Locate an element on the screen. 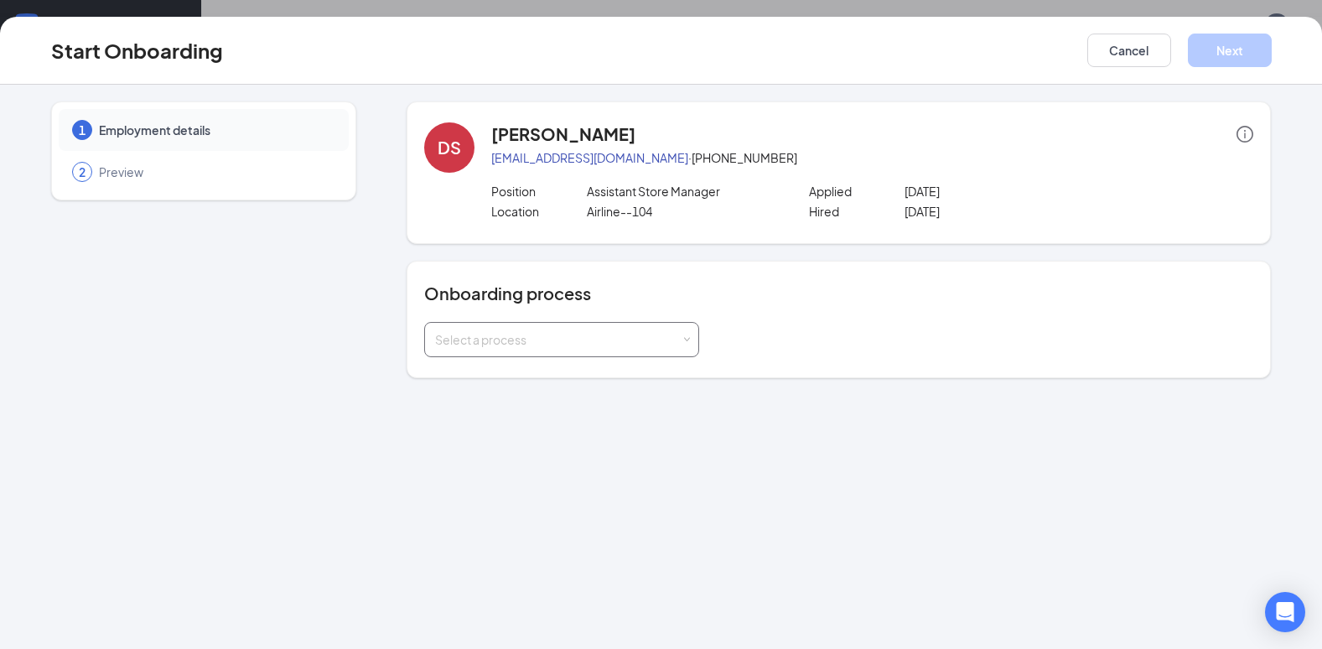 The height and width of the screenshot is (649, 1322). span: Employment details is located at coordinates (216, 130).